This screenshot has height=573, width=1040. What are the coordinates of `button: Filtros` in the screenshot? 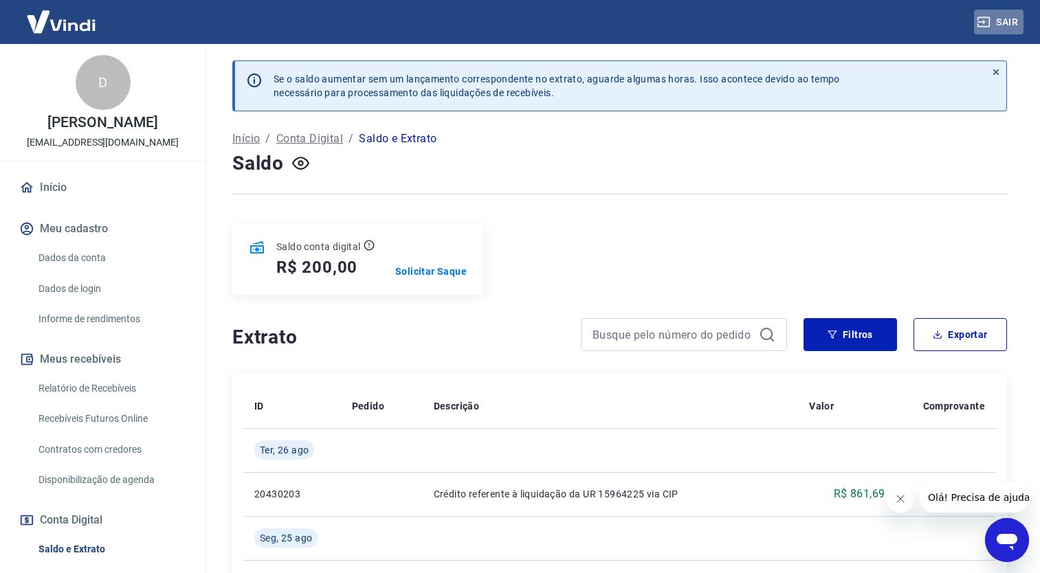 It's located at (850, 335).